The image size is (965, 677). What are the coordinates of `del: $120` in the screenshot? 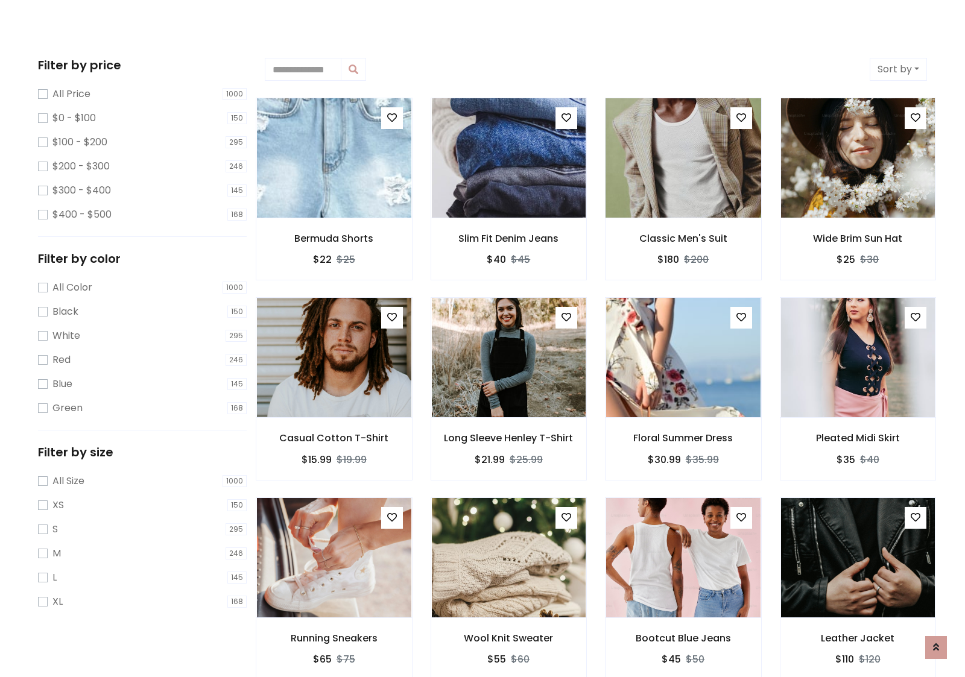 It's located at (870, 659).